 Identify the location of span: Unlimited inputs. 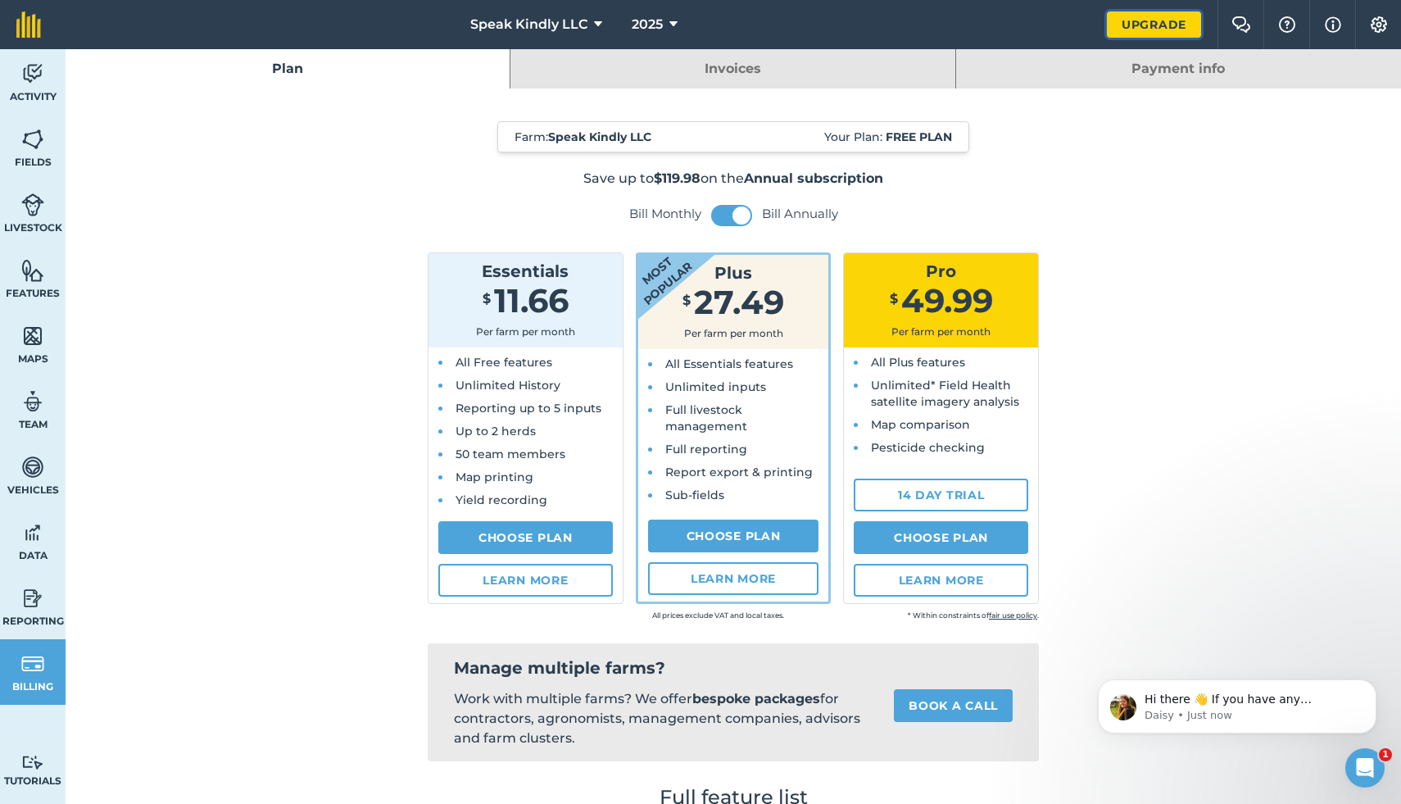
(715, 387).